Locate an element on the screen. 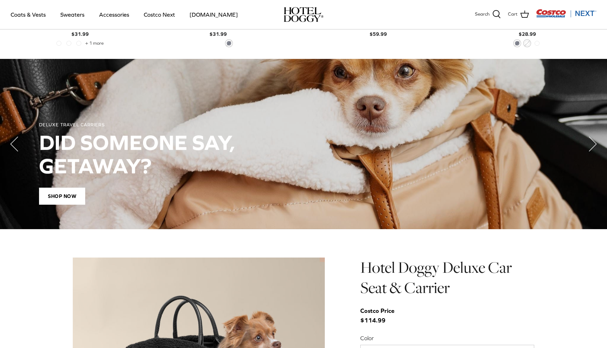 The width and height of the screenshot is (607, 348). span: Search is located at coordinates (482, 14).